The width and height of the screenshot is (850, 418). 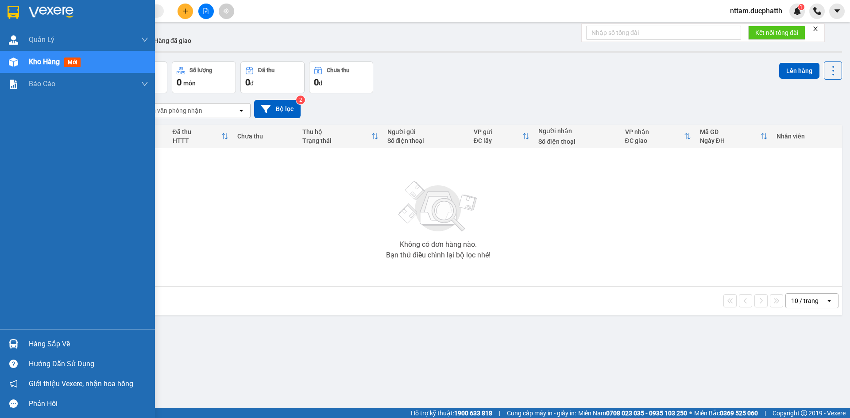 I want to click on span: close, so click(x=815, y=29).